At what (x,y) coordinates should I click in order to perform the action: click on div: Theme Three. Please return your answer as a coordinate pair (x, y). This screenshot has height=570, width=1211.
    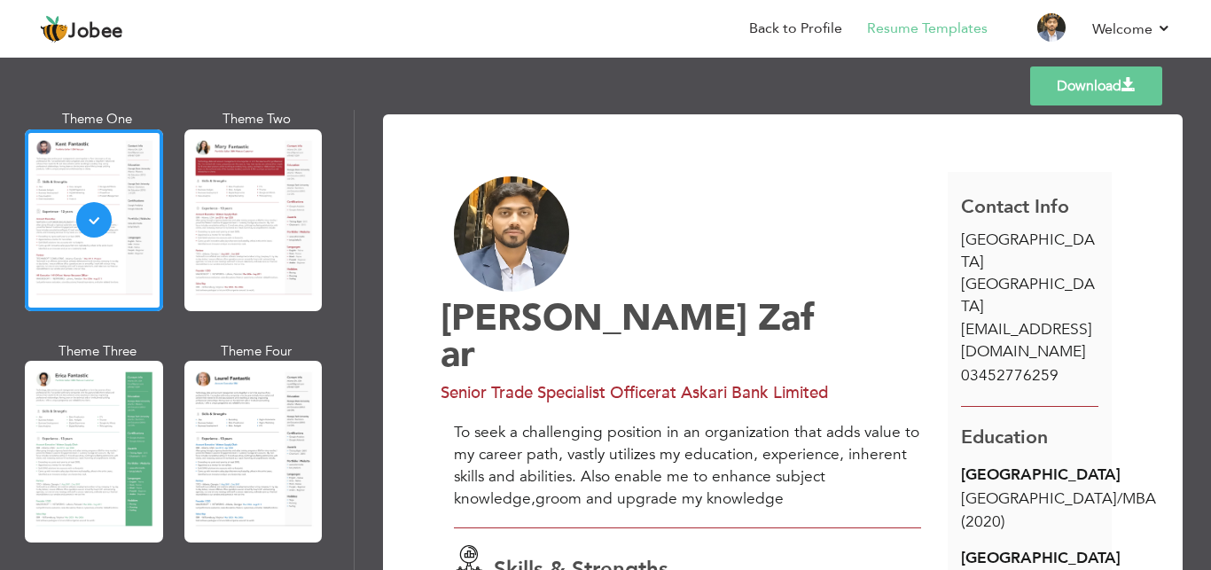
    Looking at the image, I should click on (98, 351).